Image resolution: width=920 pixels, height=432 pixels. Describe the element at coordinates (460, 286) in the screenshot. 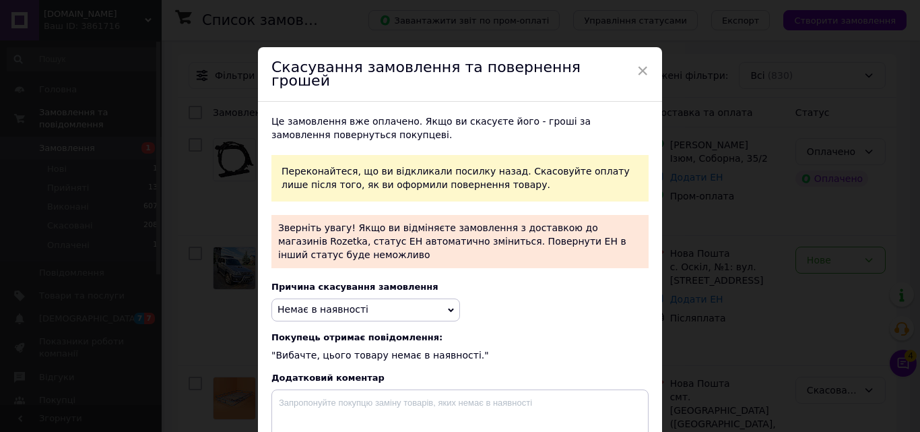

I see `div: Причина скасування замовлення` at that location.